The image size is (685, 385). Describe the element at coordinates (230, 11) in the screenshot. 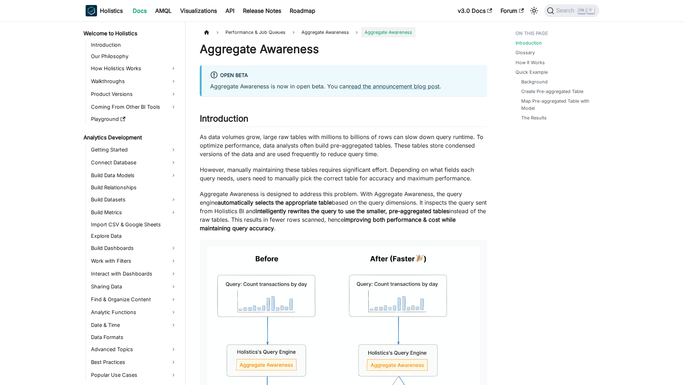

I see `a: API` at that location.